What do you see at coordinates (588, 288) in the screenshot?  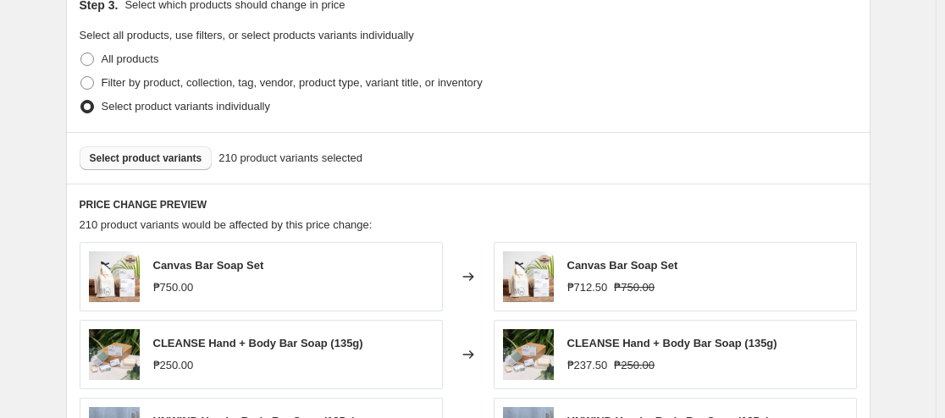 I see `div: ₱712.50` at bounding box center [588, 288].